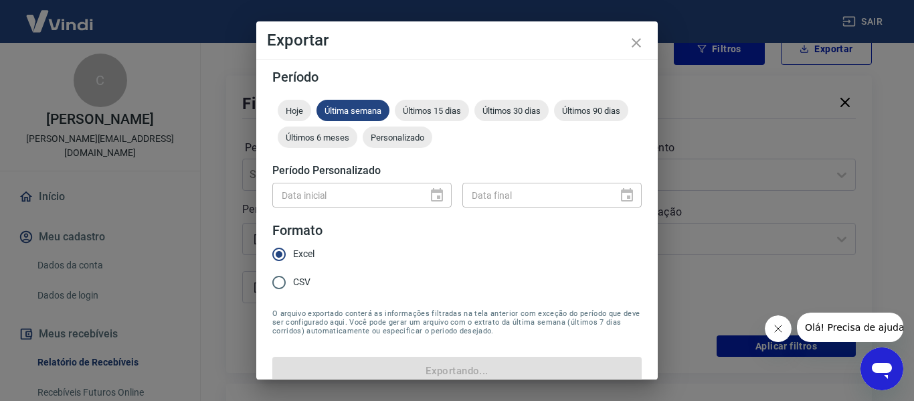 The height and width of the screenshot is (401, 914). What do you see at coordinates (431, 110) in the screenshot?
I see `span: Últimos 15 dias` at bounding box center [431, 110].